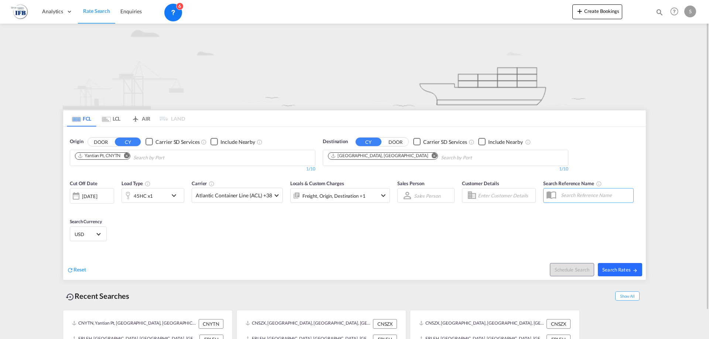 The width and height of the screenshot is (709, 339). Describe the element at coordinates (379, 156) in the screenshot. I see `div: Le Havre, FRLEH` at that location.